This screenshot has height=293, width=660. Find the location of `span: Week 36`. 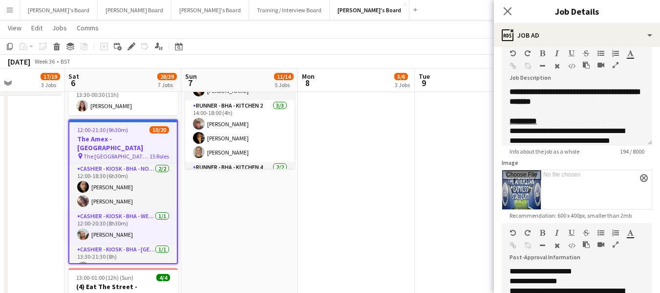

span: Week 36 is located at coordinates (44, 61).